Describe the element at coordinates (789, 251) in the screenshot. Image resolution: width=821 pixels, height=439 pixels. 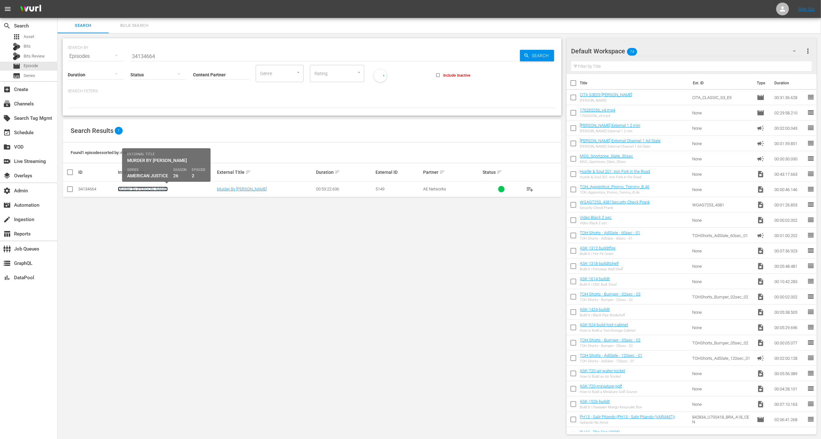
I see `td: 00:07:36.923` at that location.